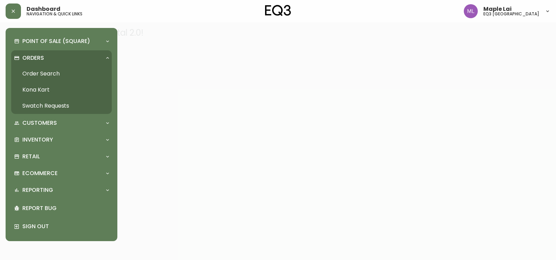  I want to click on p: Reporting, so click(38, 190).